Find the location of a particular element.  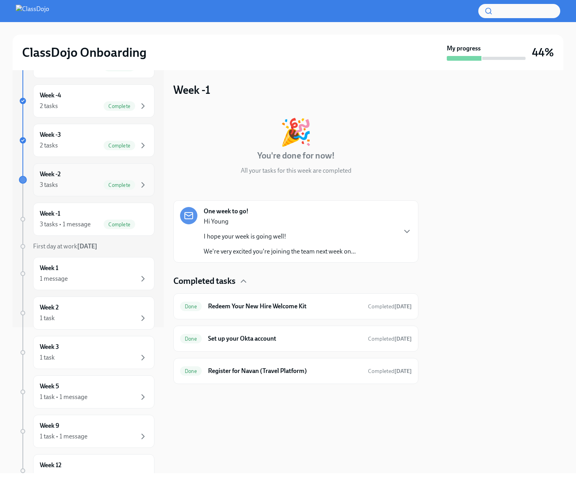

div: 1 message is located at coordinates (54, 278).